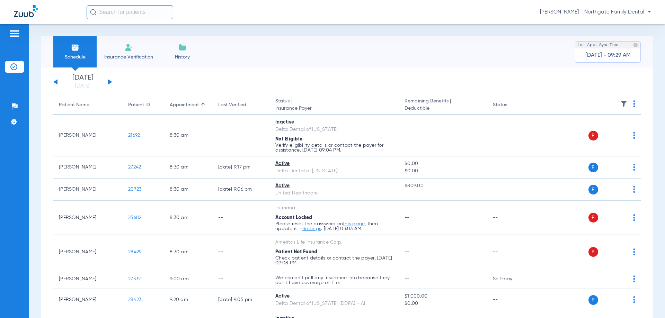 The width and height of the screenshot is (665, 318). What do you see at coordinates (135, 252) in the screenshot?
I see `span: 28429` at bounding box center [135, 252].